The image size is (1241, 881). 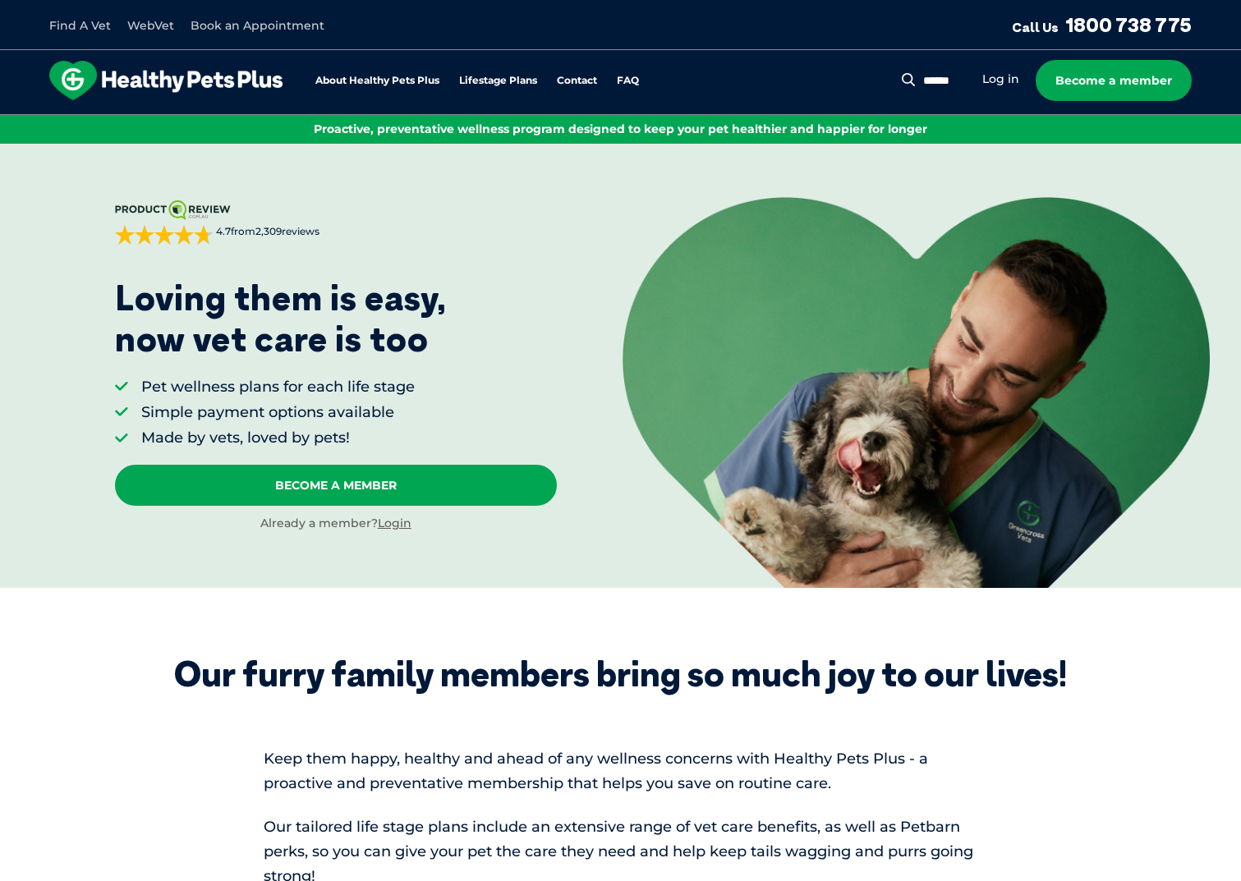 What do you see at coordinates (620, 129) in the screenshot?
I see `span: Proactive, preventative wellness program designed to keep your pet healthier and happier for longer` at bounding box center [620, 129].